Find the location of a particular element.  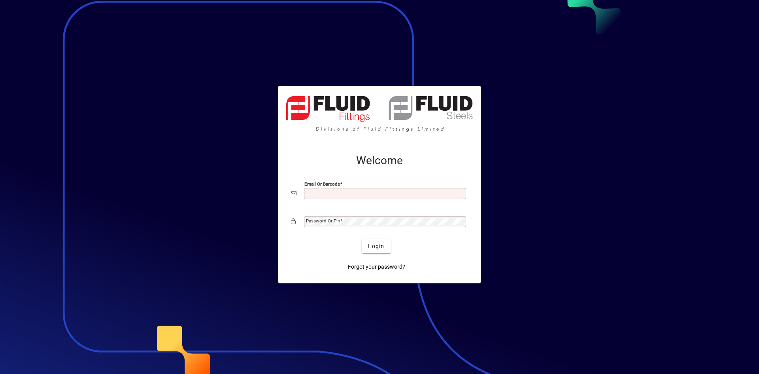

button: Login is located at coordinates (376, 246).